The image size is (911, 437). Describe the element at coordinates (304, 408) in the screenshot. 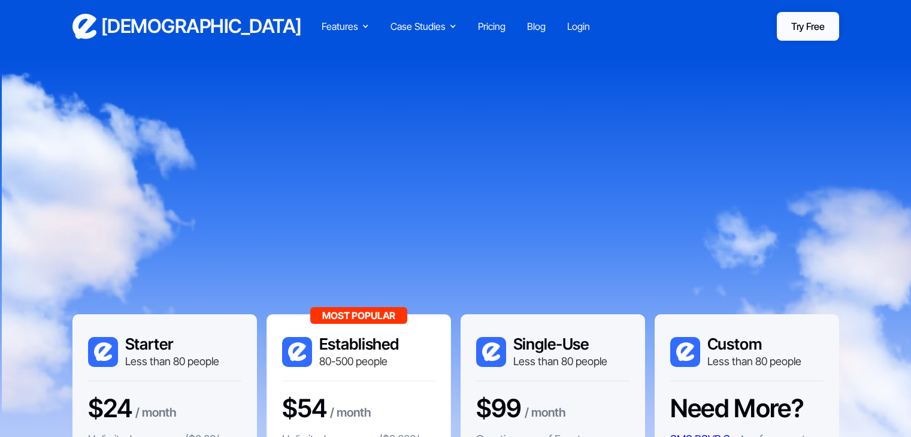

I see `h3: $54` at that location.